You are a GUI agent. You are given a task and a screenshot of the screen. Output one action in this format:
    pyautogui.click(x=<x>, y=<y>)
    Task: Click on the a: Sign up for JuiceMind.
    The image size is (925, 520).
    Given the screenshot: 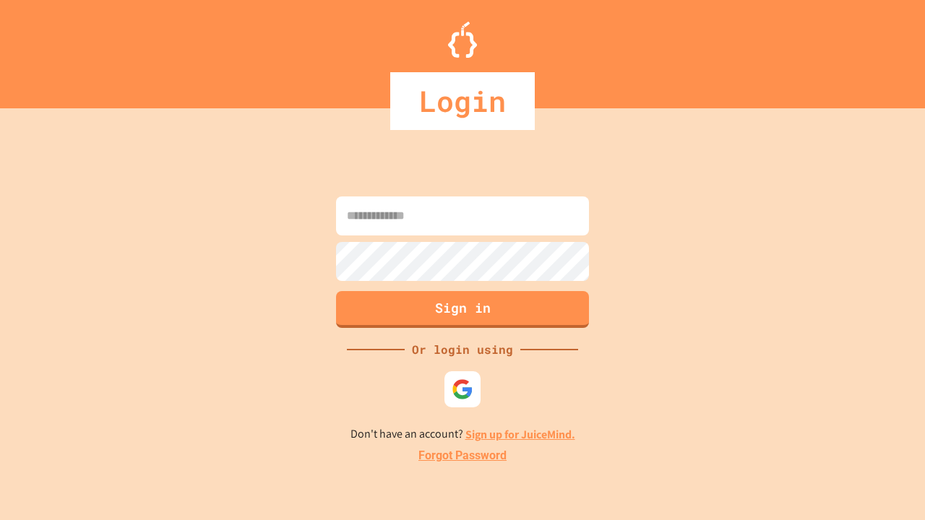 What is the action you would take?
    pyautogui.click(x=520, y=434)
    